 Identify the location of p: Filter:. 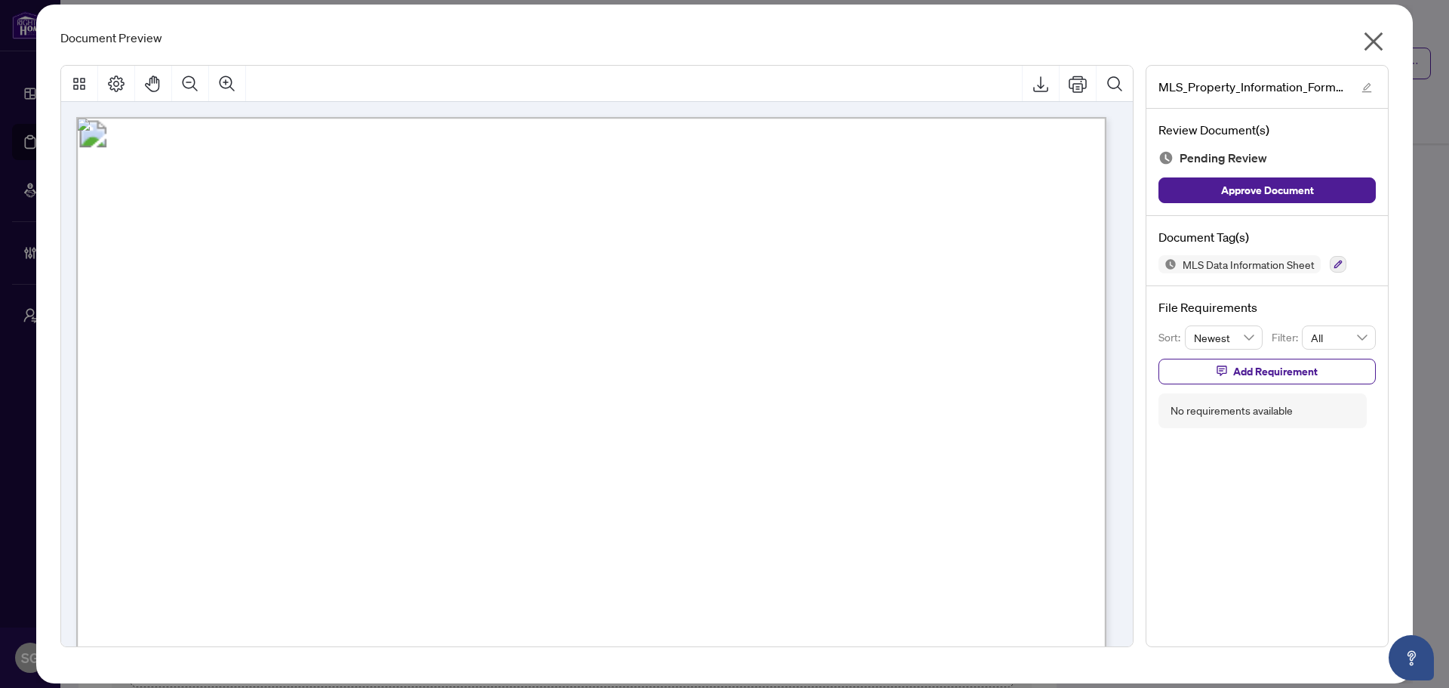
(1287, 337).